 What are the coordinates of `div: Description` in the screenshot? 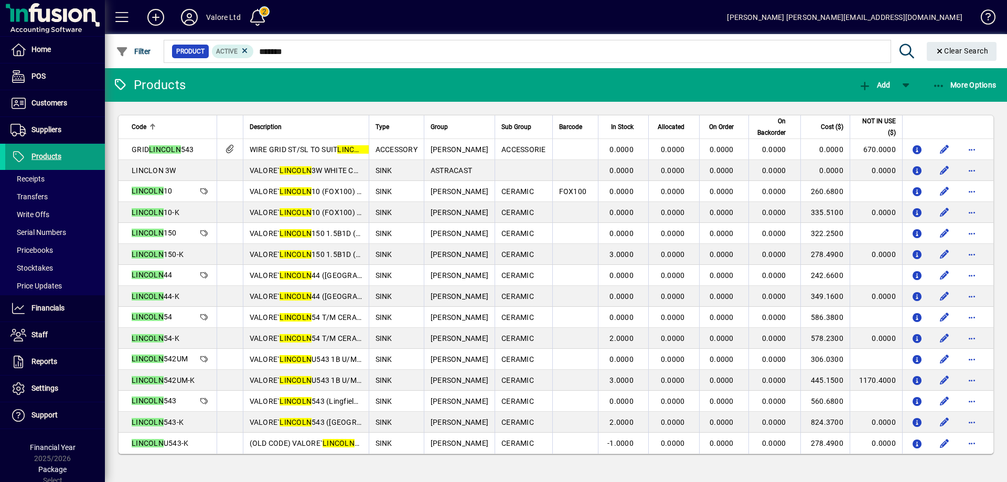 It's located at (306, 127).